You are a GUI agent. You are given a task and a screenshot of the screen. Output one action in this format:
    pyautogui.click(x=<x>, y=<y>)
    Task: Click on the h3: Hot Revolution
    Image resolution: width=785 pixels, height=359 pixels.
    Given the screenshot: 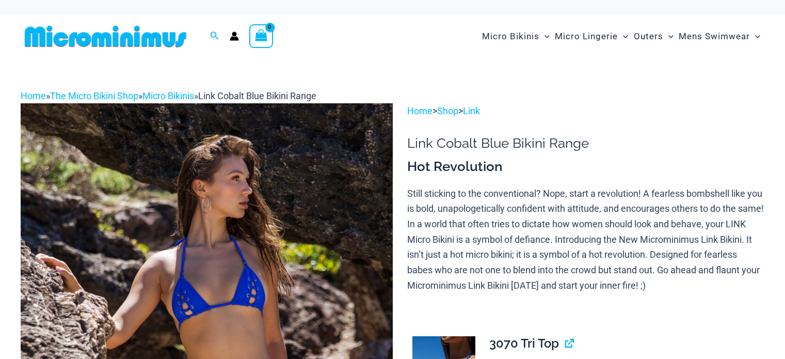 What is the action you would take?
    pyautogui.click(x=585, y=167)
    